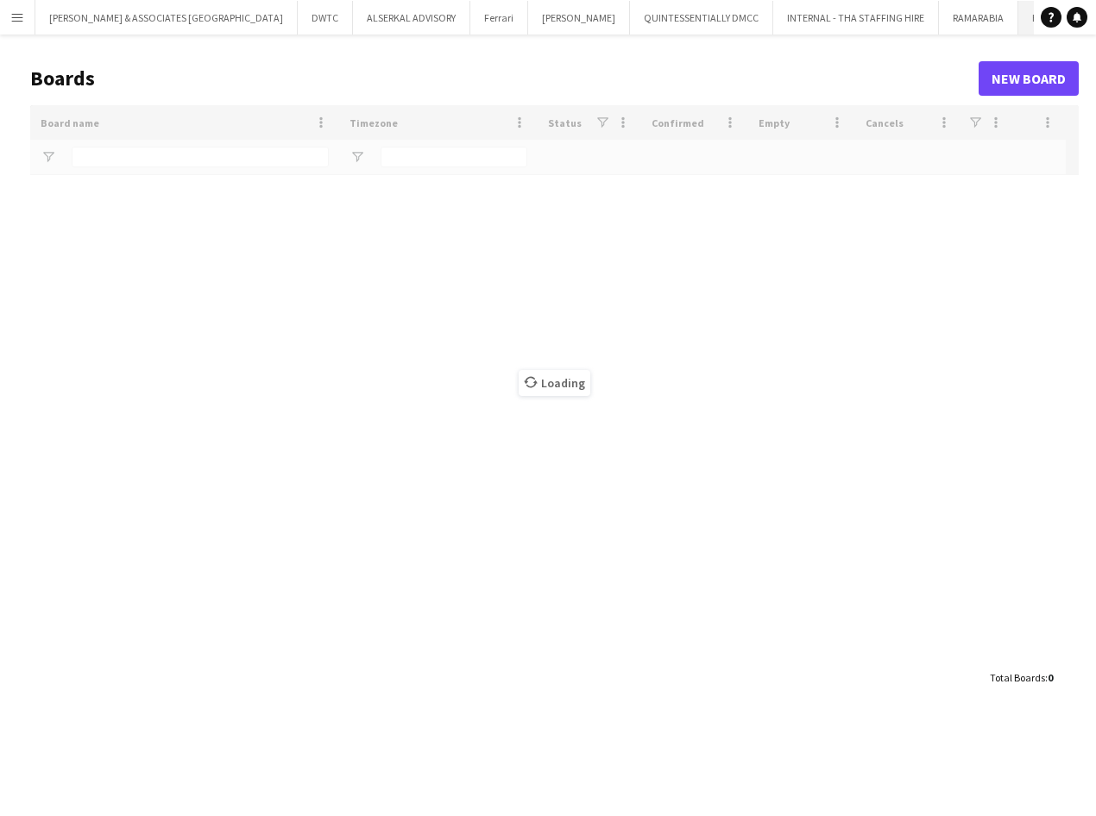 Image resolution: width=1096 pixels, height=816 pixels. Describe the element at coordinates (1050, 677) in the screenshot. I see `span: 0` at that location.